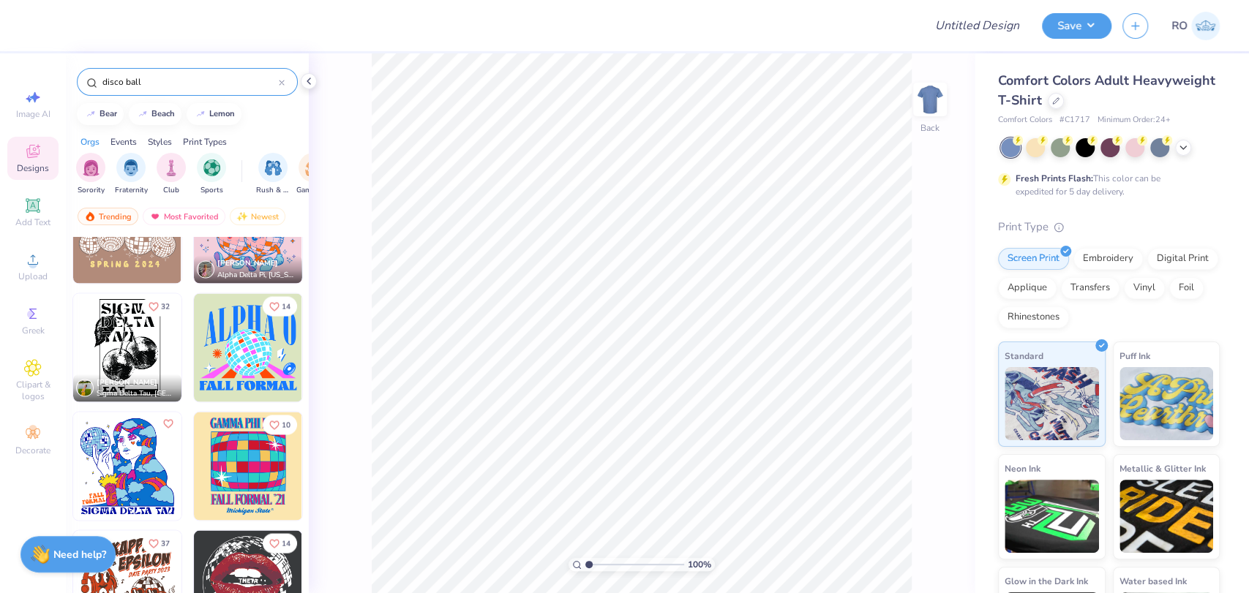 Image resolution: width=1249 pixels, height=593 pixels. I want to click on img: 40055584-8f20-470b-8ea6-18219cde8e47, so click(248, 466).